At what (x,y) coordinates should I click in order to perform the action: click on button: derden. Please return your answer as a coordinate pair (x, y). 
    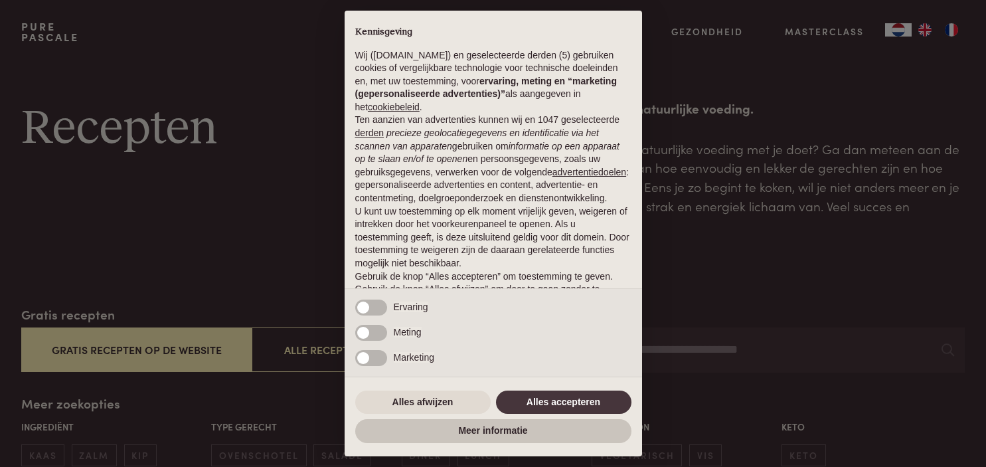
    Looking at the image, I should click on (370, 133).